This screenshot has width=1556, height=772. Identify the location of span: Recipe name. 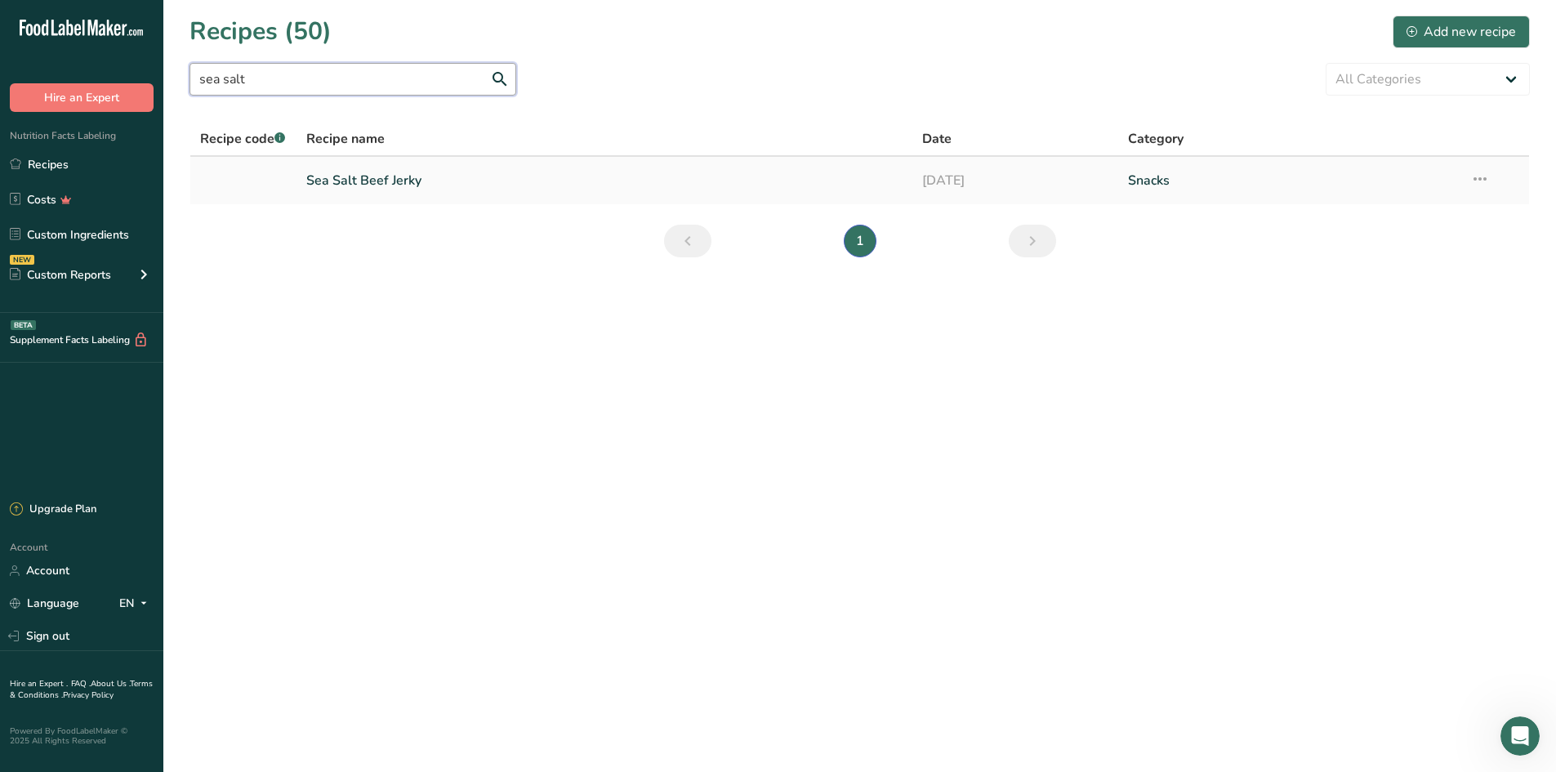
(345, 139).